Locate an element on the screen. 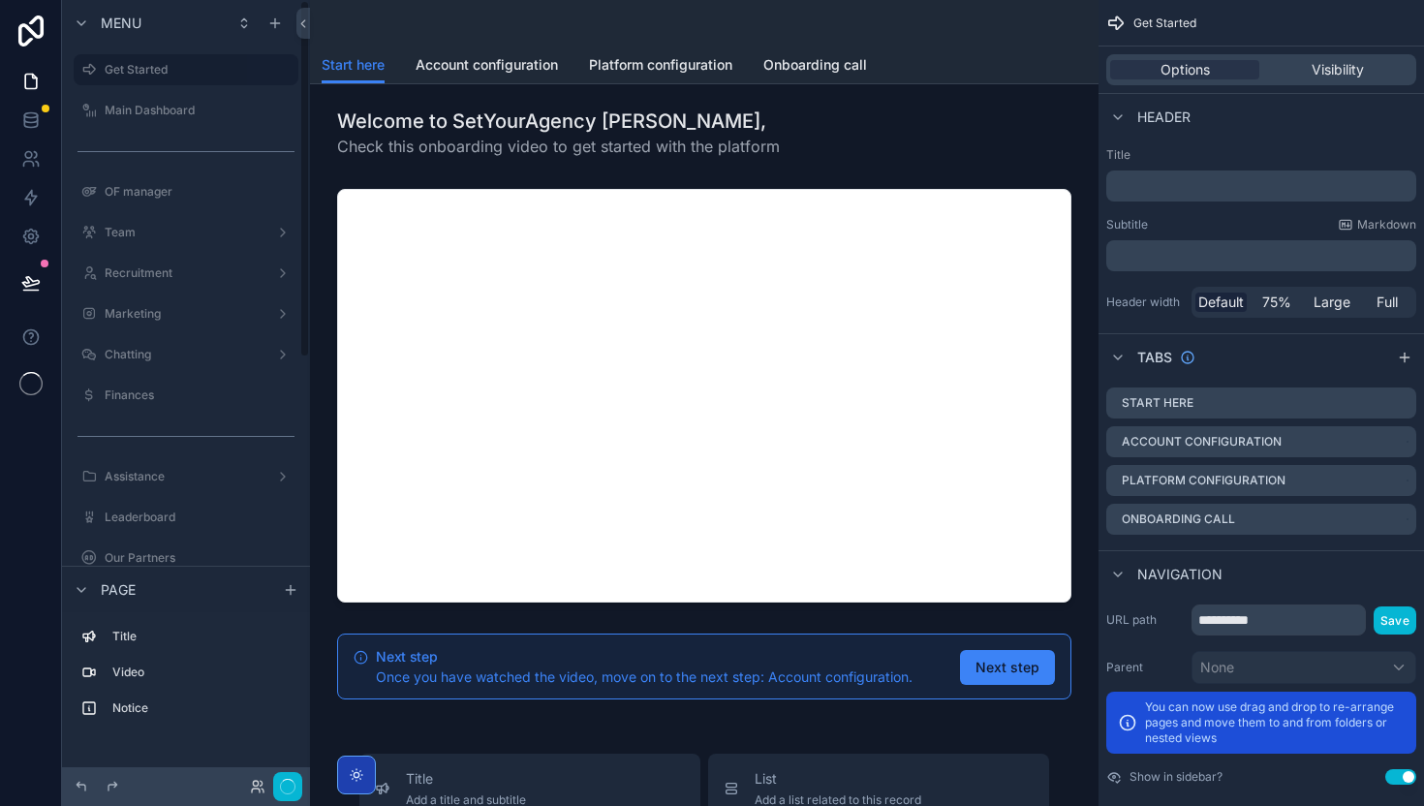  a: Main Dashboard is located at coordinates (186, 110).